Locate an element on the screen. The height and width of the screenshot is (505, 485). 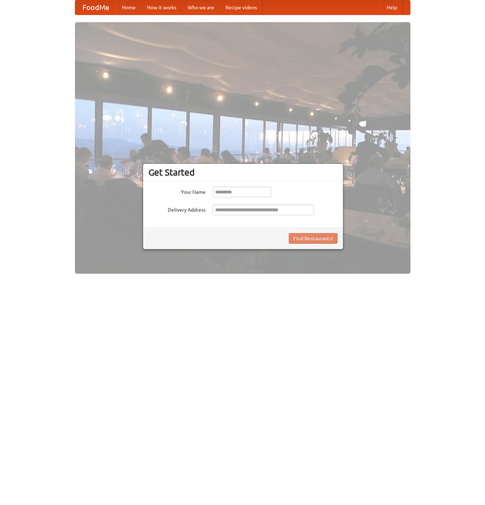
a: Help is located at coordinates (392, 7).